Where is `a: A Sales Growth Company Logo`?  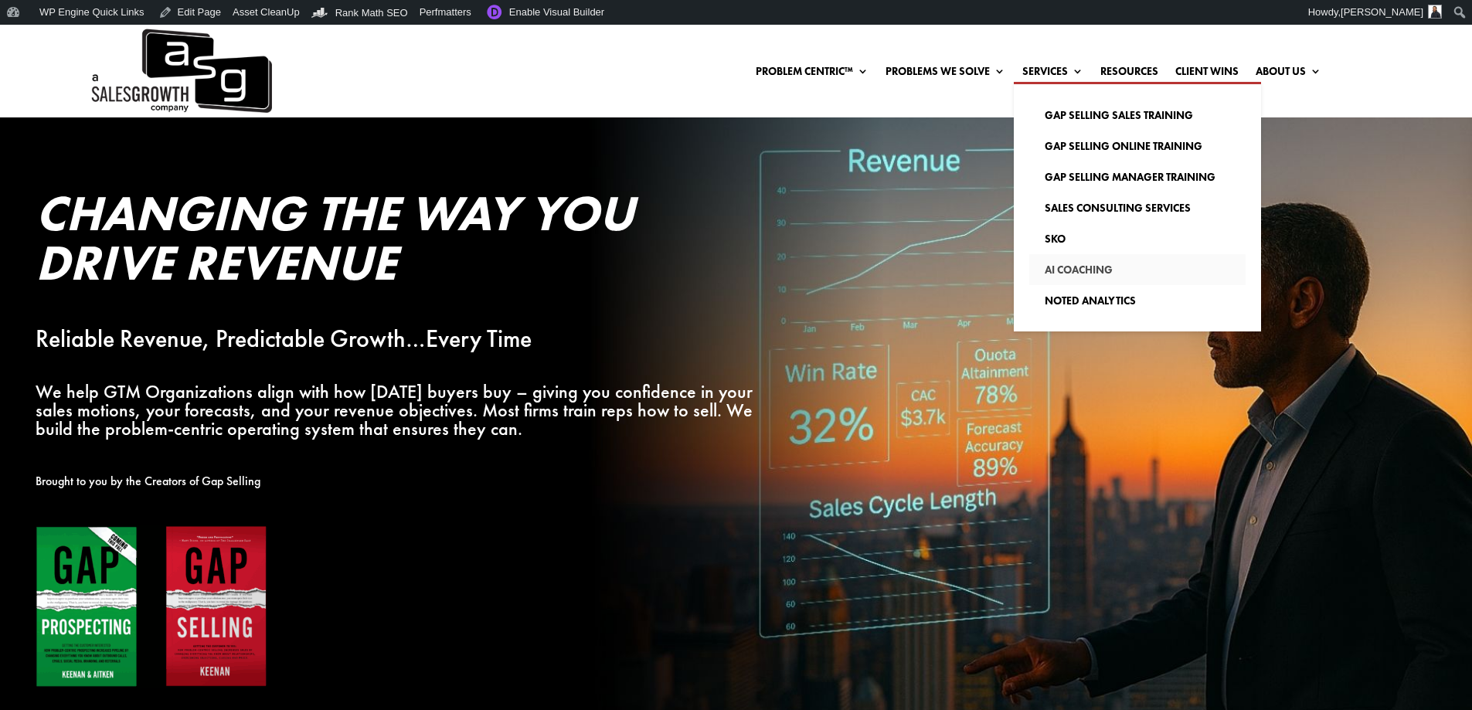
a: A Sales Growth Company Logo is located at coordinates (180, 71).